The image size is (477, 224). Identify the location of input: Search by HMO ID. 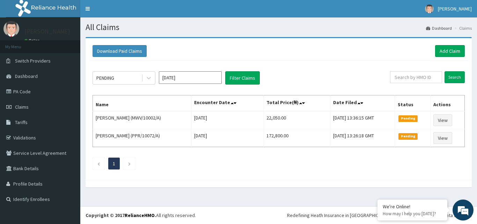
(416, 77).